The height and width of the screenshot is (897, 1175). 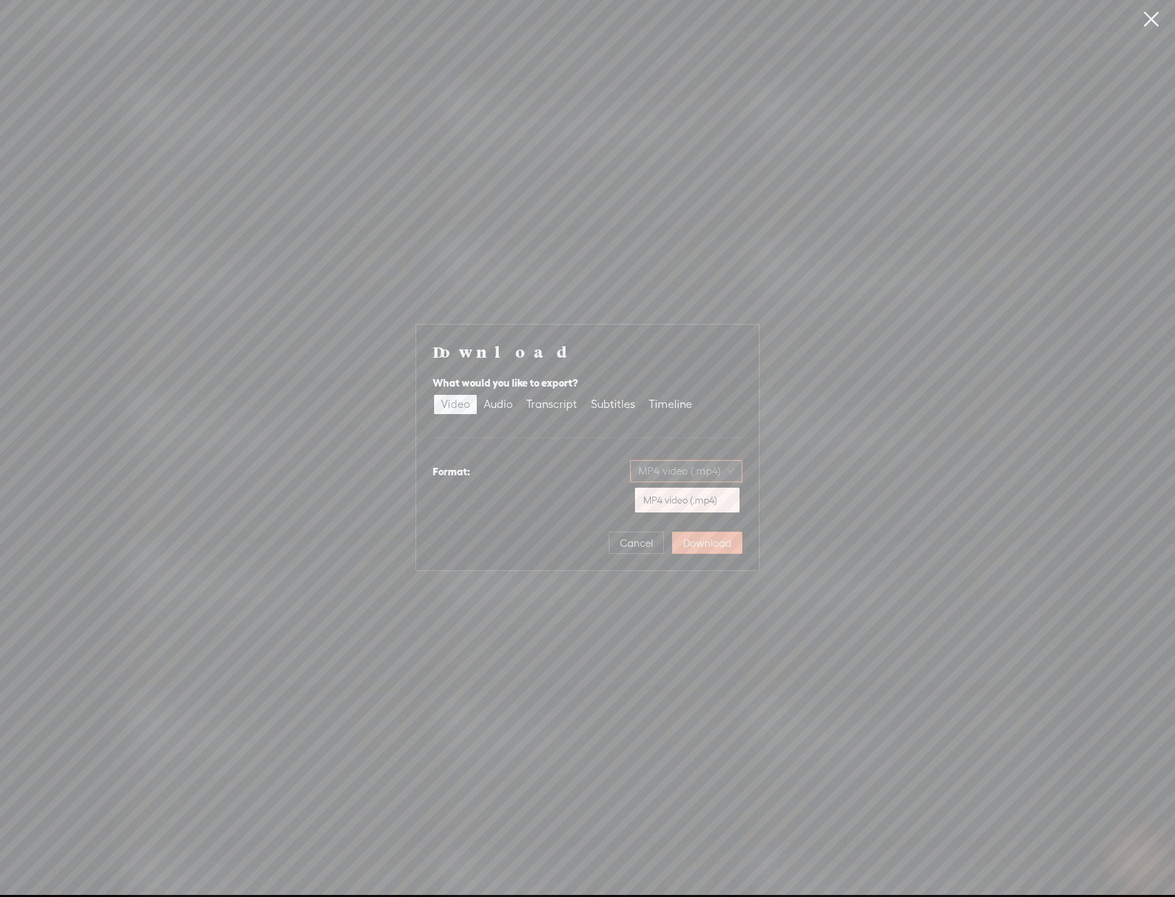 I want to click on button: Download, so click(x=707, y=543).